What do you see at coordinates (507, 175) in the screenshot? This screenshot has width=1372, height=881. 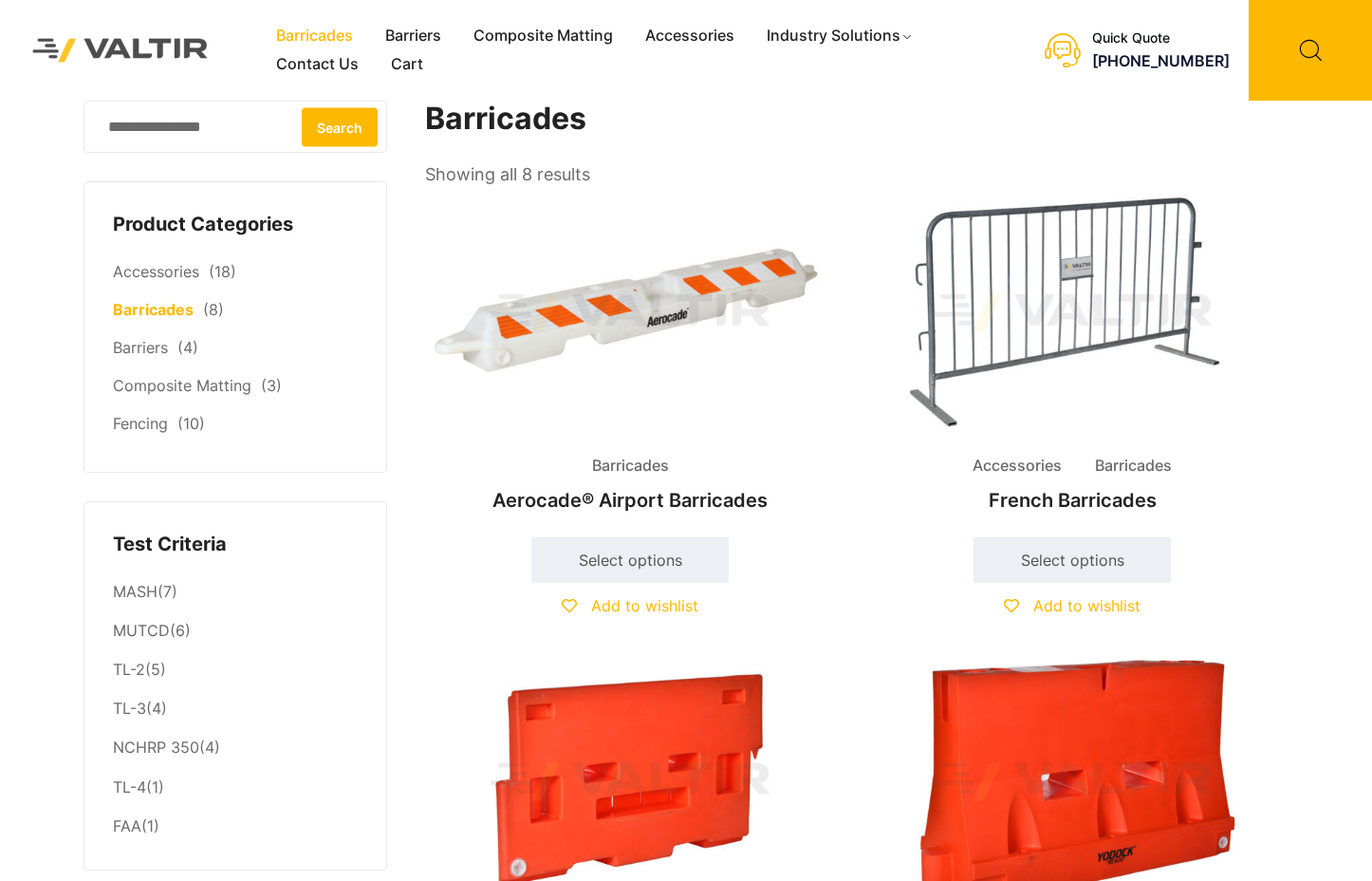 I see `p: Showing all 8 results` at bounding box center [507, 175].